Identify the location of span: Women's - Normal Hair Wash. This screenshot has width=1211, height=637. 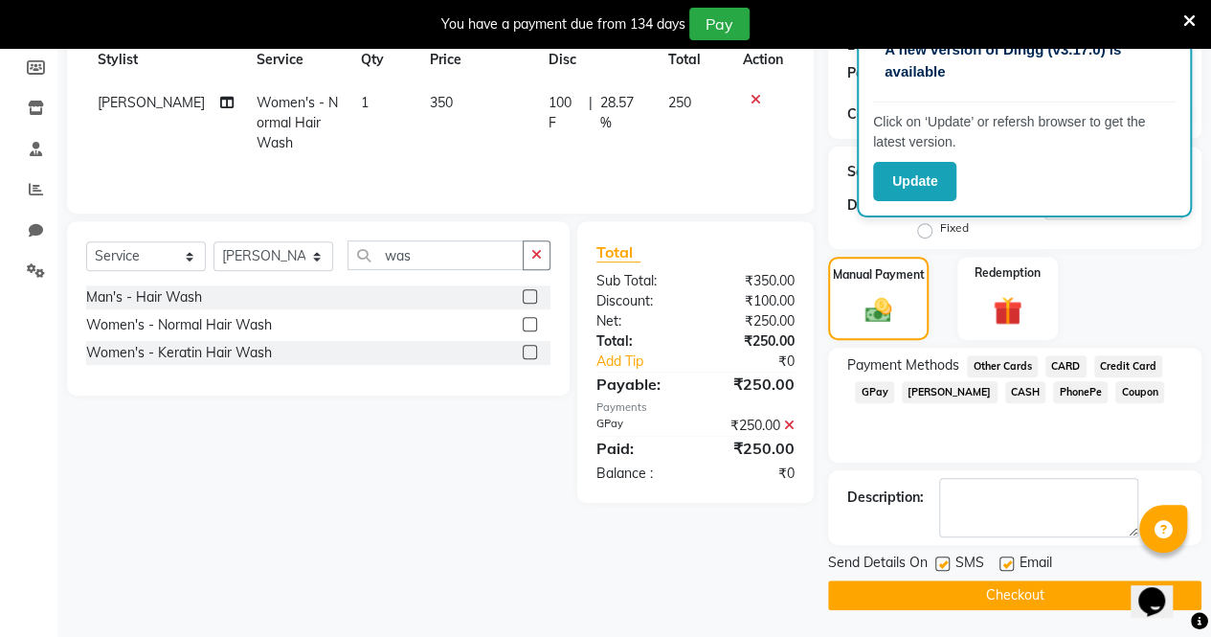
(297, 123).